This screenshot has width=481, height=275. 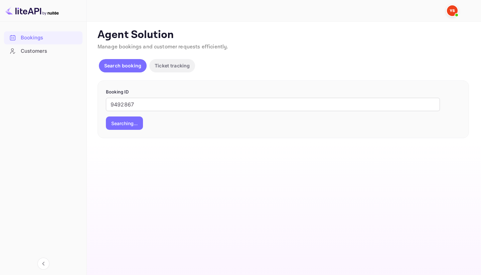 What do you see at coordinates (43, 51) in the screenshot?
I see `a: Customers` at bounding box center [43, 51].